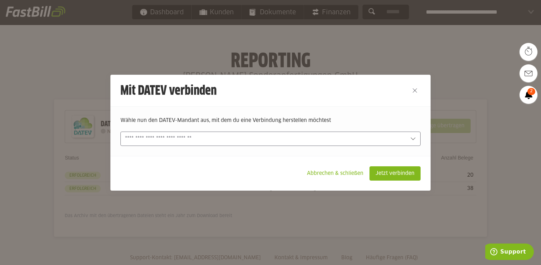 The height and width of the screenshot is (265, 541). Describe the element at coordinates (28, 8) in the screenshot. I see `span: Support` at that location.